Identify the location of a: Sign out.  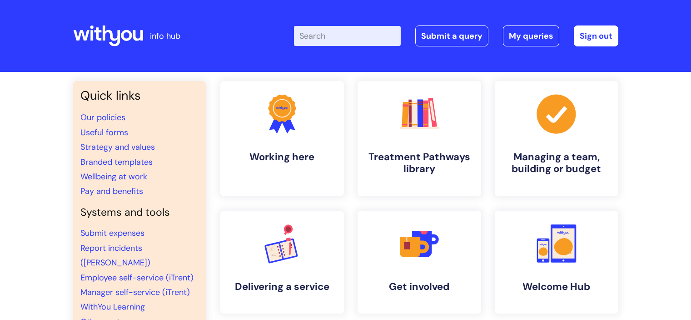
(596, 36).